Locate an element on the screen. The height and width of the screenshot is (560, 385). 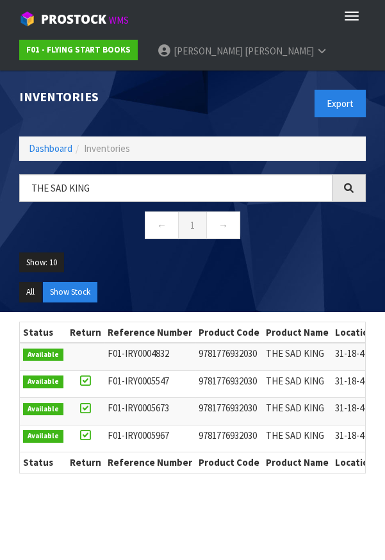
span: ProStock is located at coordinates (74, 19).